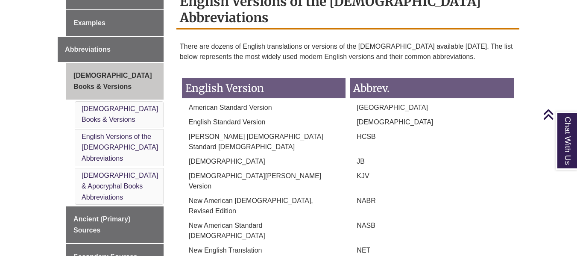 The width and height of the screenshot is (577, 256). Describe the element at coordinates (431, 88) in the screenshot. I see `h3: Abbrev.` at that location.